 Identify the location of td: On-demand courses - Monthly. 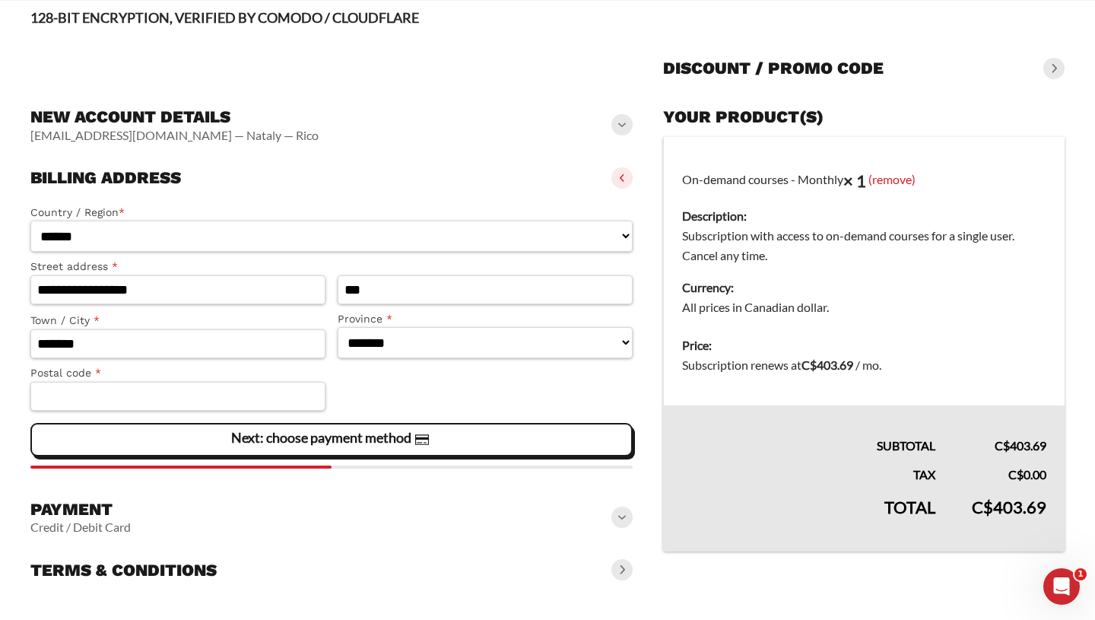
(864, 232).